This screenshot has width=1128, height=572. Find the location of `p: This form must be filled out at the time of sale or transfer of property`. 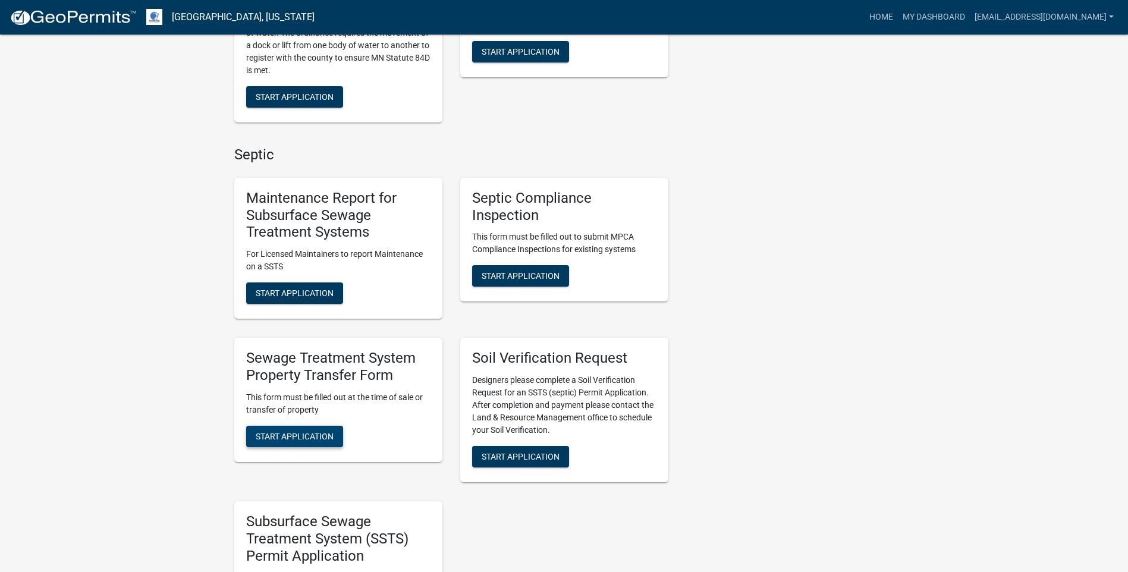

p: This form must be filled out at the time of sale or transfer of property is located at coordinates (338, 404).